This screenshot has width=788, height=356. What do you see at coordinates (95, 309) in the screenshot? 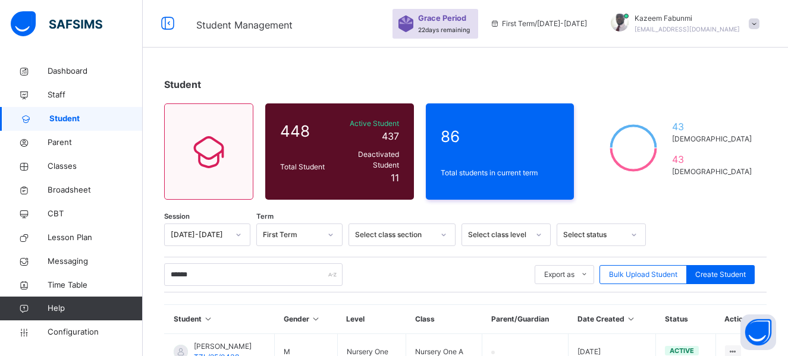
I see `span: Help` at bounding box center [95, 309].